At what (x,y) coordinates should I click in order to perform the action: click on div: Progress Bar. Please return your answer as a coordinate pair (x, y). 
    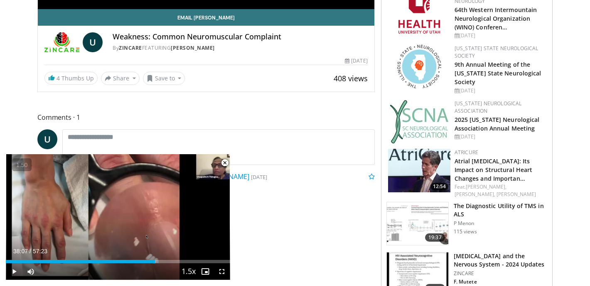
    Looking at the image, I should click on (118, 262).